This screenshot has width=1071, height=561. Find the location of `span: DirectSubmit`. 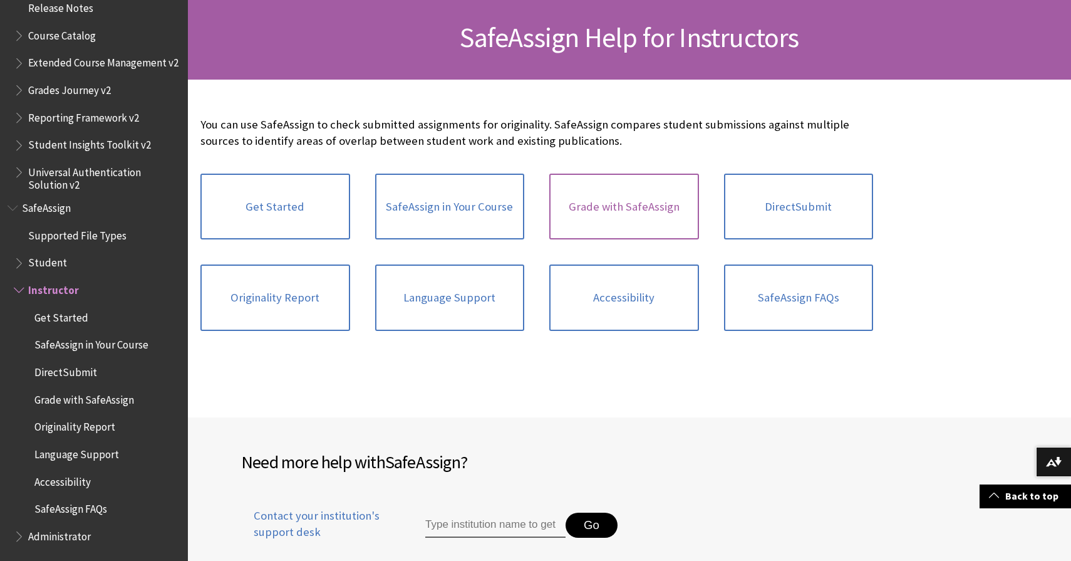

span: DirectSubmit is located at coordinates (66, 369).